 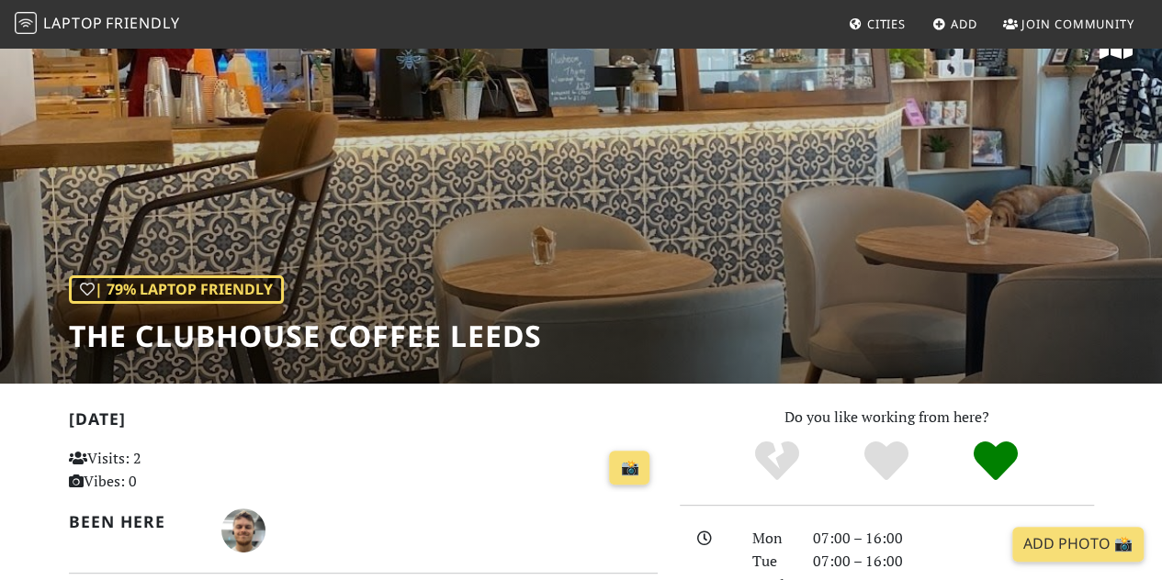 I want to click on div: Definitely!, so click(x=995, y=462).